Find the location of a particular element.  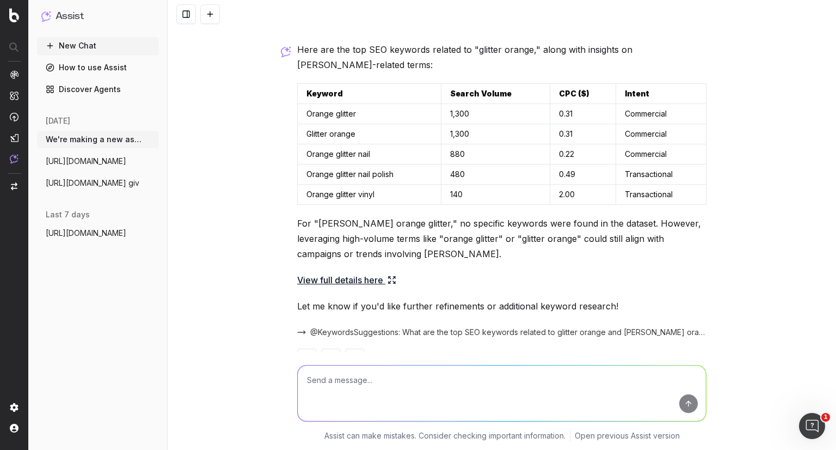

a: Discover Agents is located at coordinates (98, 89).